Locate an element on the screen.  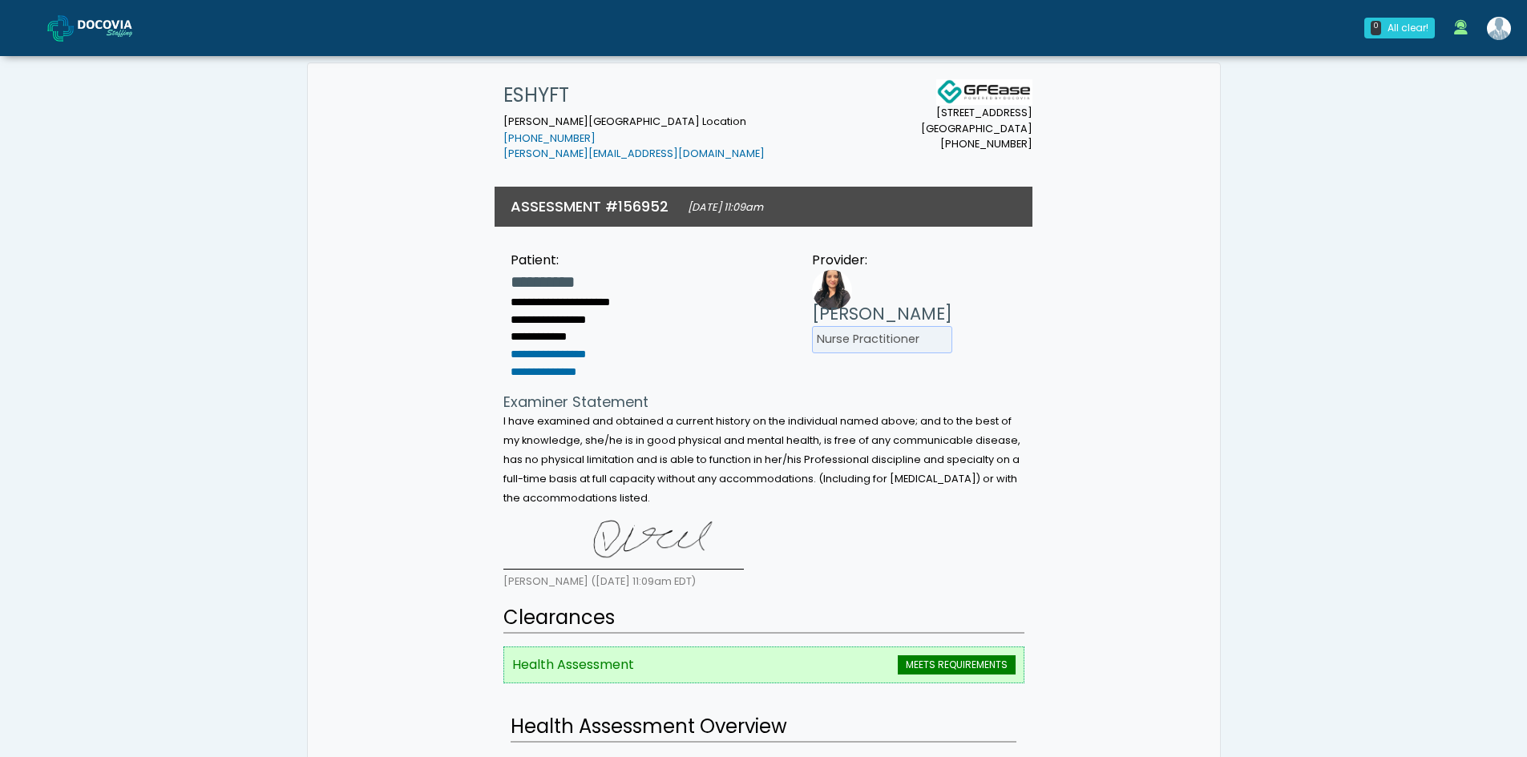
a: Docovia is located at coordinates (103, 27).